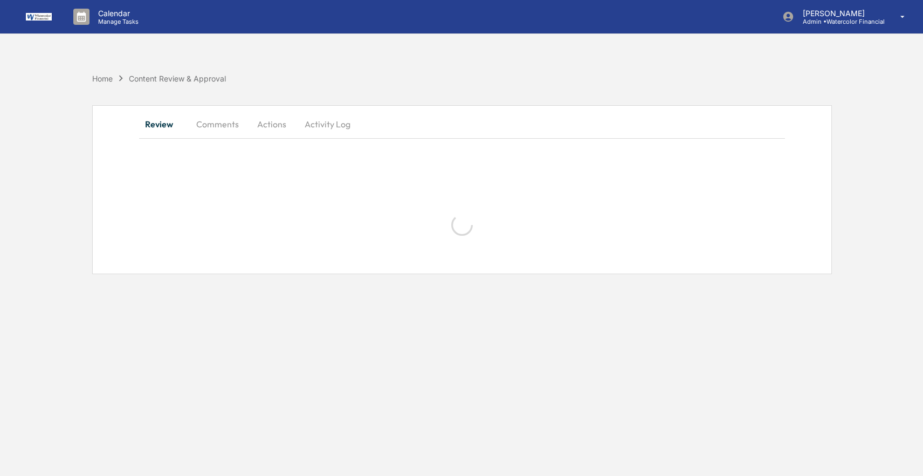  I want to click on div: Home, so click(102, 78).